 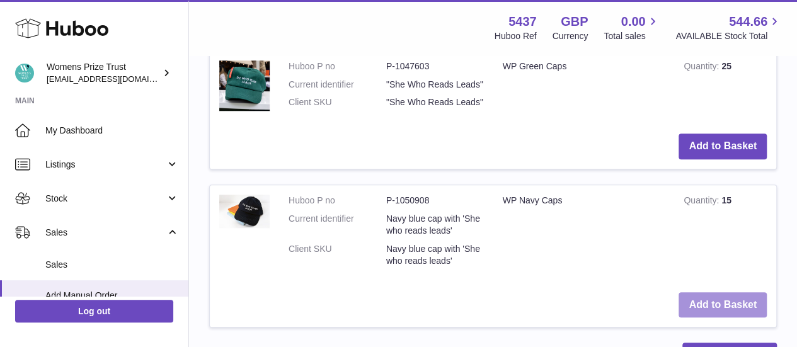 I want to click on span: AVAILABLE Stock Total, so click(x=728, y=36).